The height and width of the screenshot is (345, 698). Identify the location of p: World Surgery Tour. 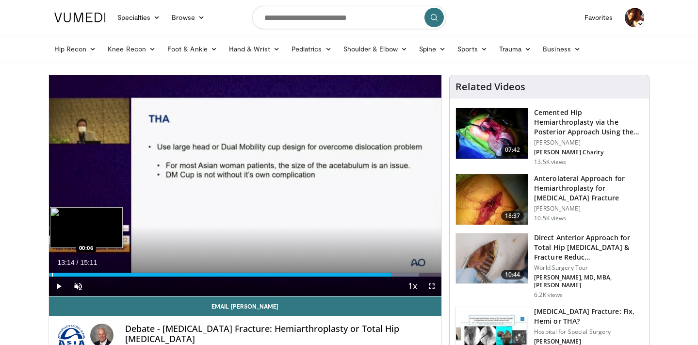
(588, 268).